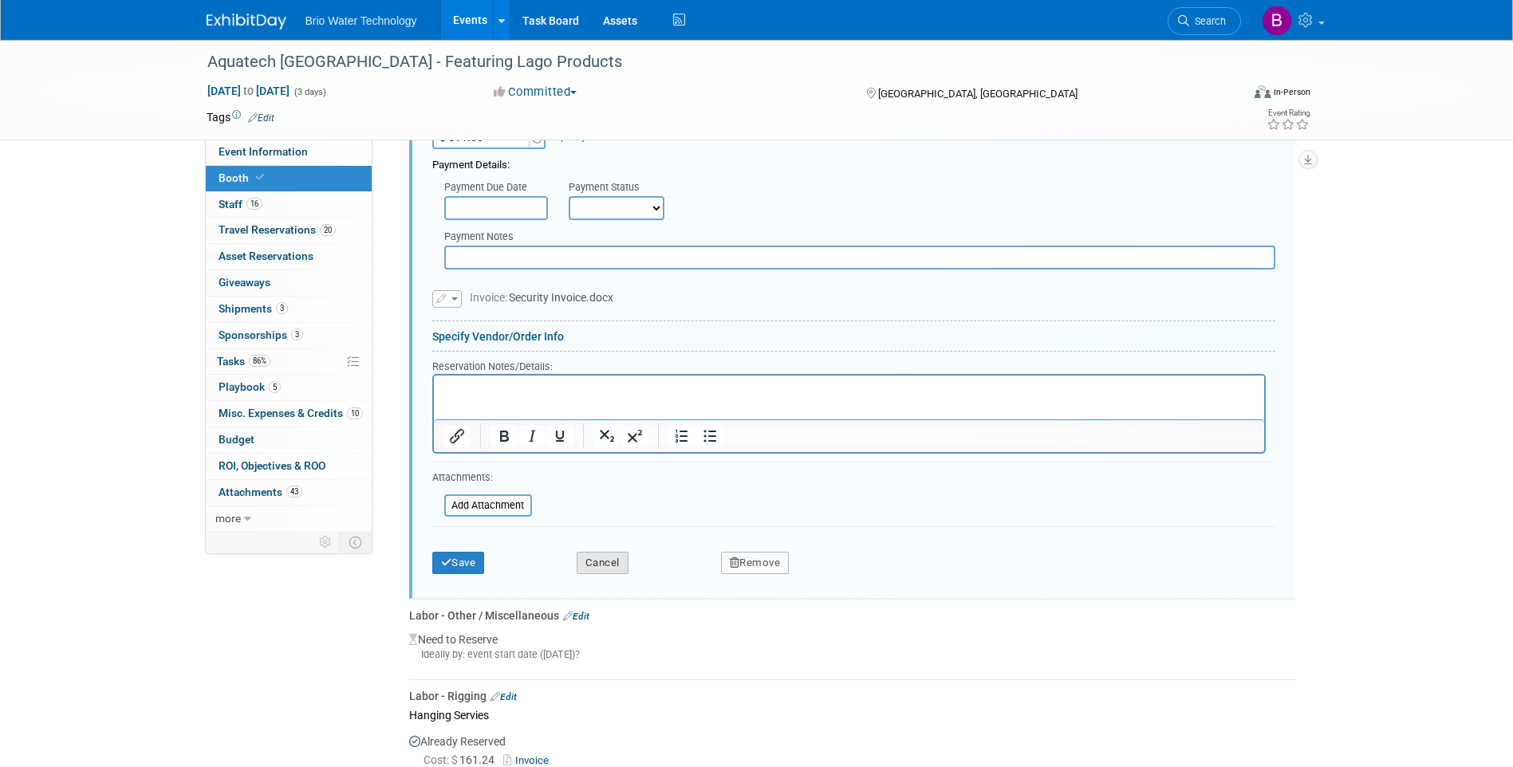 This screenshot has width=1513, height=767. I want to click on span: Tasks, so click(243, 361).